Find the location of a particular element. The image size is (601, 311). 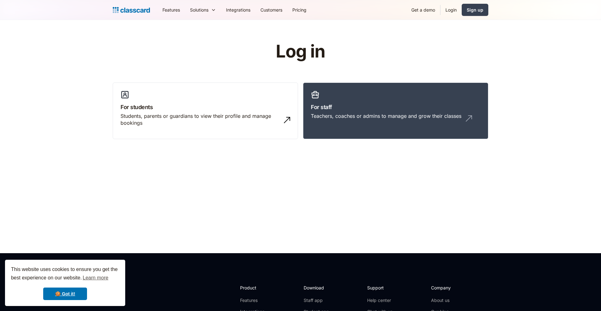

a: learn more about cookies is located at coordinates (95, 278).